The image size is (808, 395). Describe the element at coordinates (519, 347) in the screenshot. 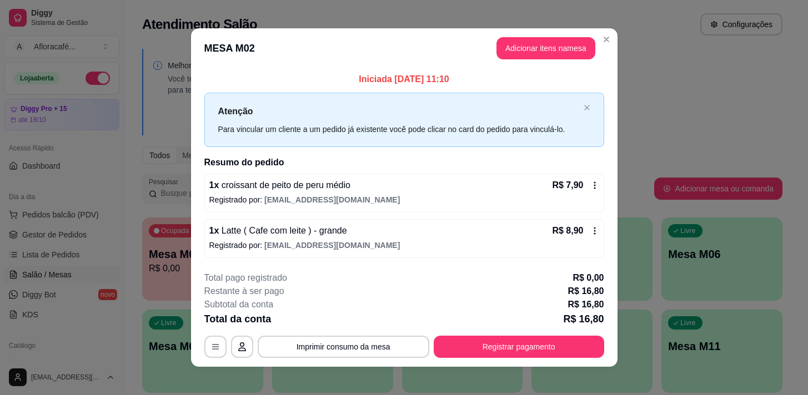

I see `button: Registrar pagamento` at that location.